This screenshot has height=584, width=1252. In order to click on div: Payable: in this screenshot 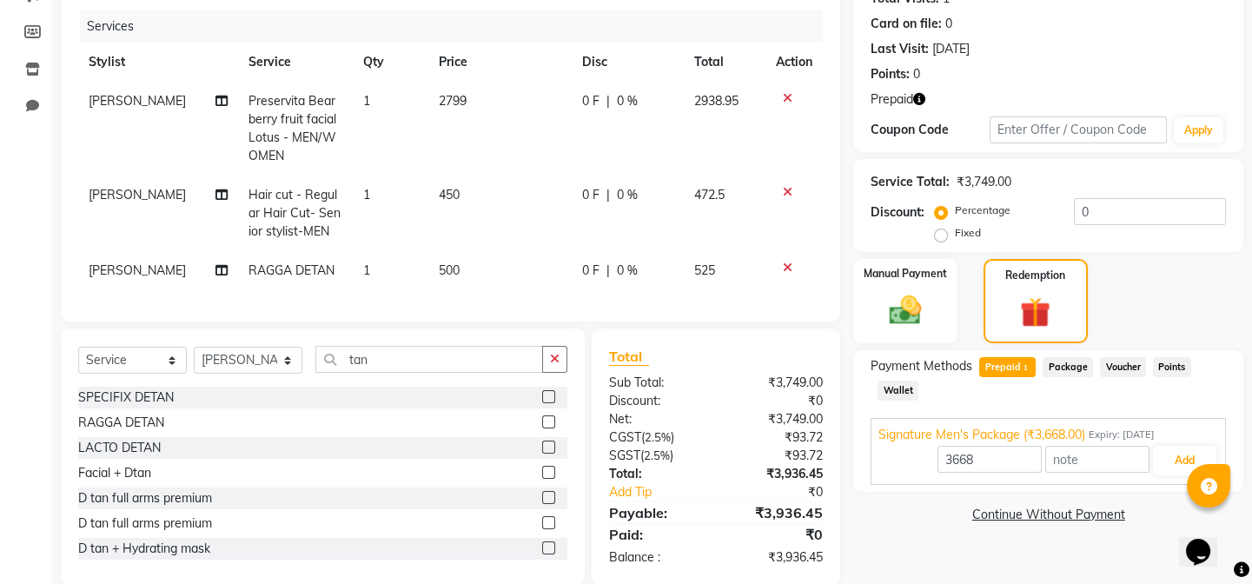, I will do `click(656, 513)`.